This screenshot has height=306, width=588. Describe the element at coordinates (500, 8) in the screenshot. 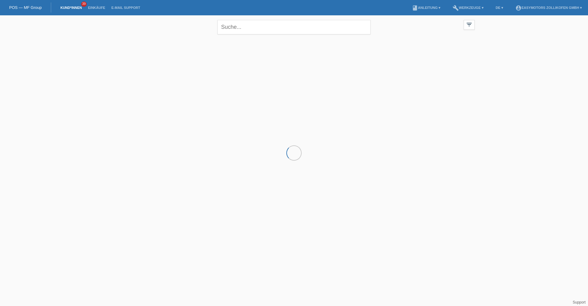

I see `a: DE ▾` at that location.